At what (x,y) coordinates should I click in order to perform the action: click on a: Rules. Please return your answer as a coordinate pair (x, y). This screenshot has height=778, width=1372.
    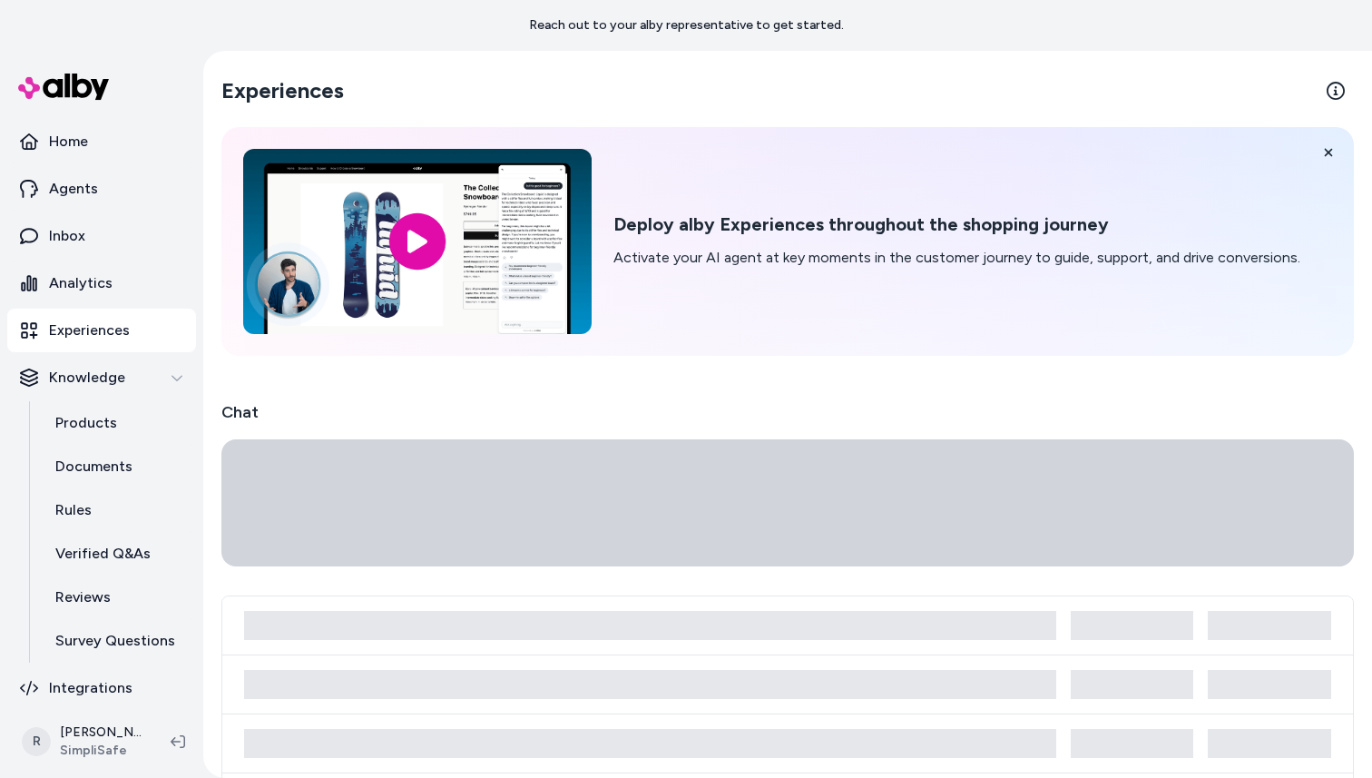
    Looking at the image, I should click on (116, 510).